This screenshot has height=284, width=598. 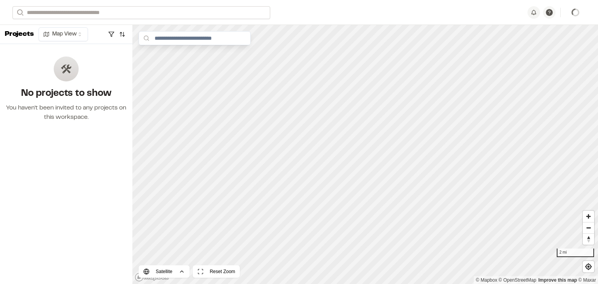 What do you see at coordinates (588, 227) in the screenshot?
I see `button: Zoom out` at bounding box center [588, 227].